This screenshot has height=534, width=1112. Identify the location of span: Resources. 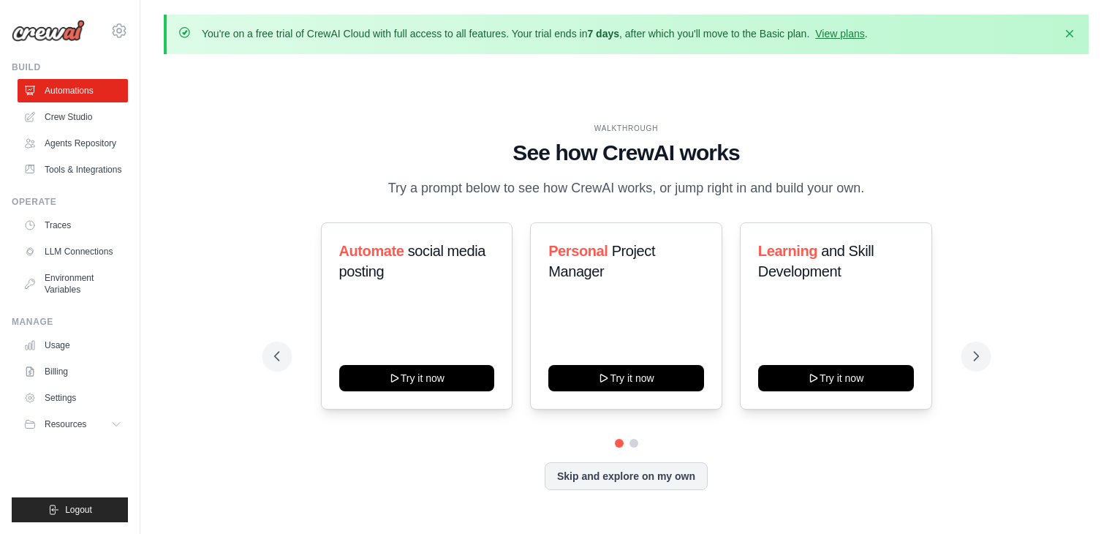
(65, 424).